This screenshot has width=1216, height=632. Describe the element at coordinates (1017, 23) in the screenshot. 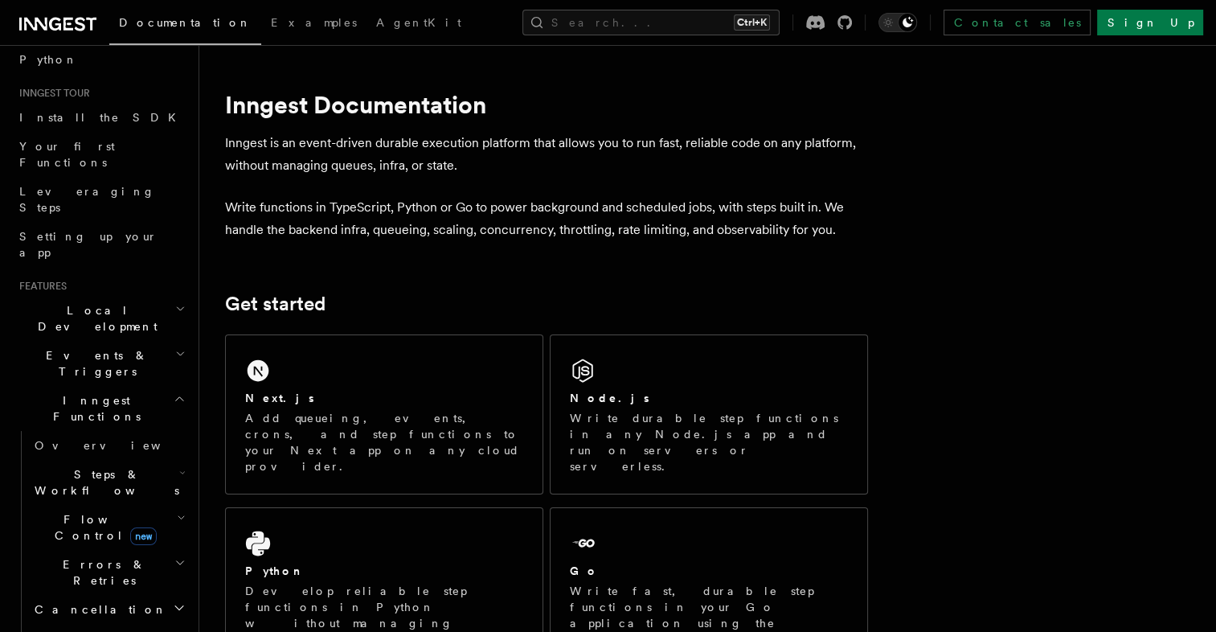

I see `a: Contact sales` at that location.